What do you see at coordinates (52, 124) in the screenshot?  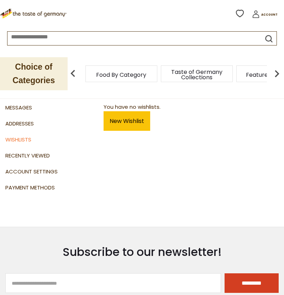 I see `a: Addresses` at bounding box center [52, 124].